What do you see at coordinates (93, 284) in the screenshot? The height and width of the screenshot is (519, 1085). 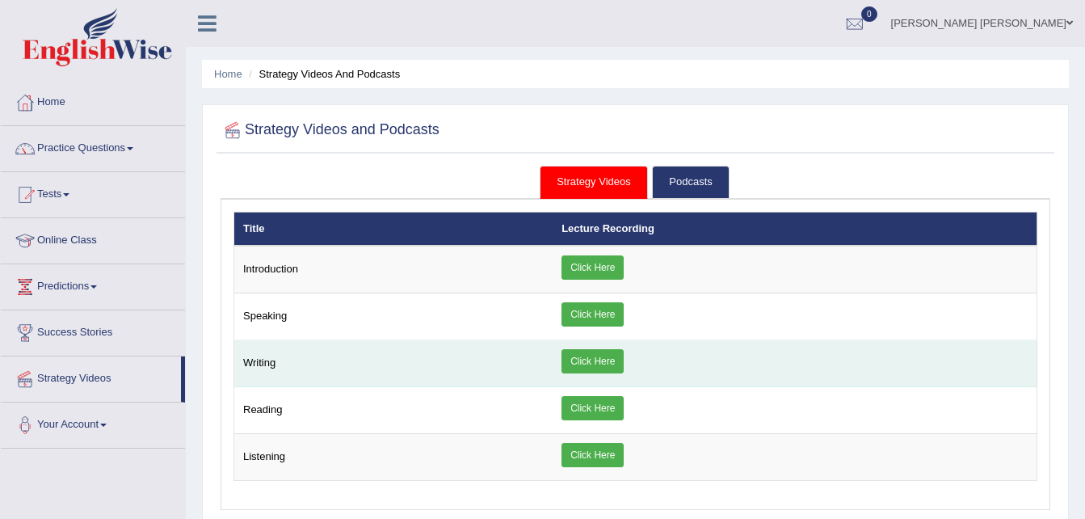 I see `a: Predictions` at bounding box center [93, 284].